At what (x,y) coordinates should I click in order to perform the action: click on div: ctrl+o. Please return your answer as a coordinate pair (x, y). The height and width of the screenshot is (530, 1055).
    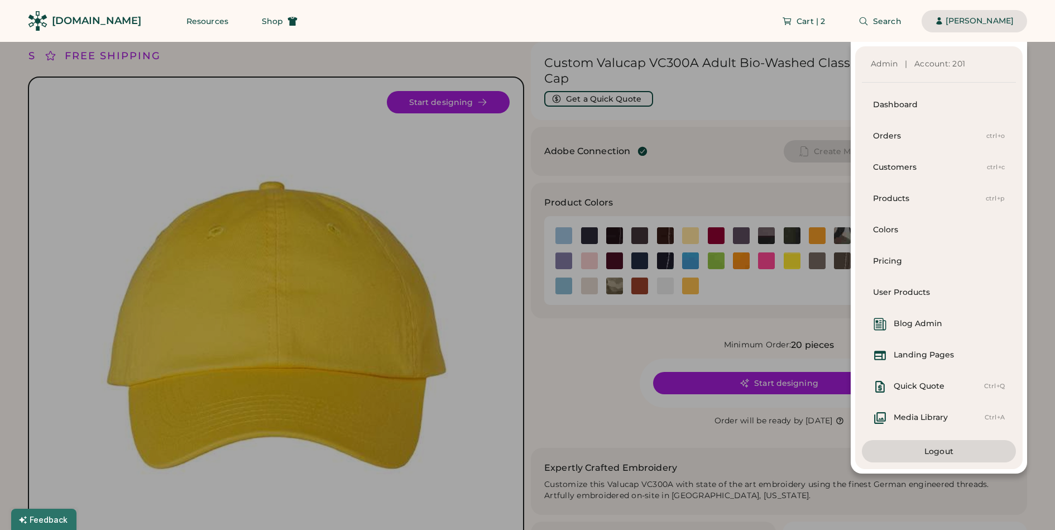
    Looking at the image, I should click on (996, 136).